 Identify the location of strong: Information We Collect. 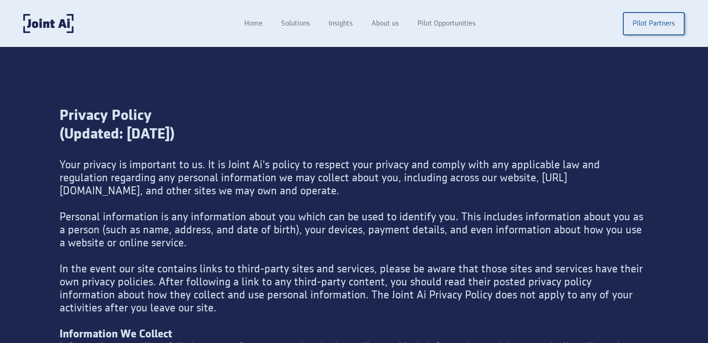
(116, 334).